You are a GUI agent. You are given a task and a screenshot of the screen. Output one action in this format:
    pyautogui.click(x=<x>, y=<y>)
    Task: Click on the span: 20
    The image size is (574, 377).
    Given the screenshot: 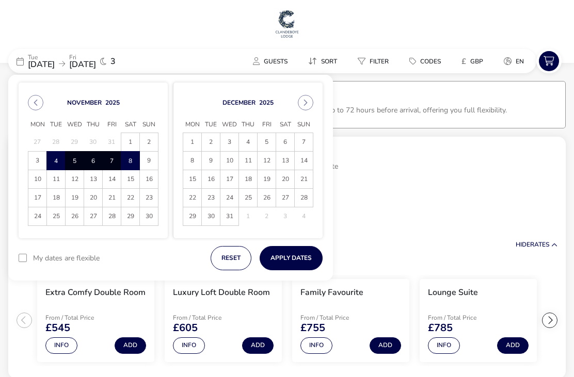 What is the action you would take?
    pyautogui.click(x=93, y=198)
    